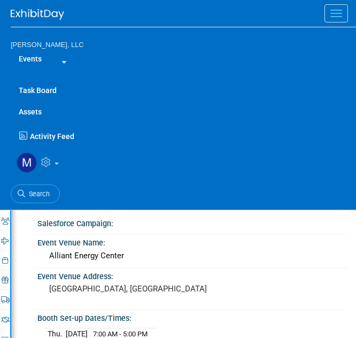  I want to click on div: Event Venue Address:, so click(192, 275).